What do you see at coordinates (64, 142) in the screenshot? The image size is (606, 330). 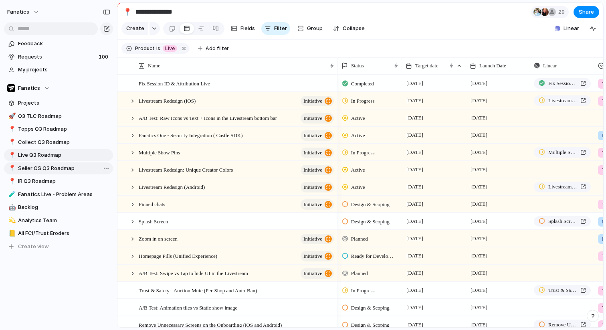 I see `span: Collect Q3 Roadmap` at bounding box center [64, 142].